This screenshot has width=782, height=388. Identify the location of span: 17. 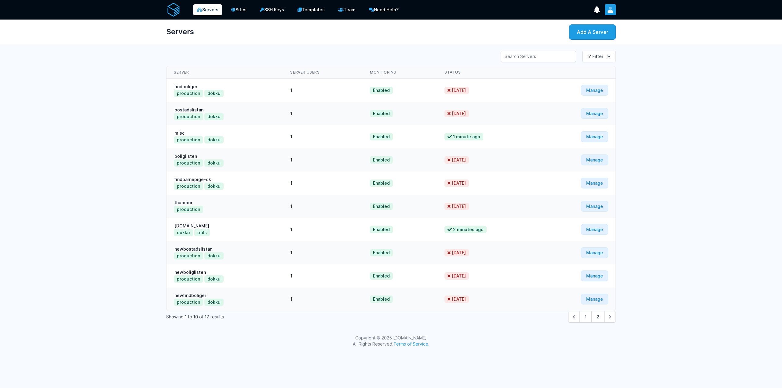
(207, 317).